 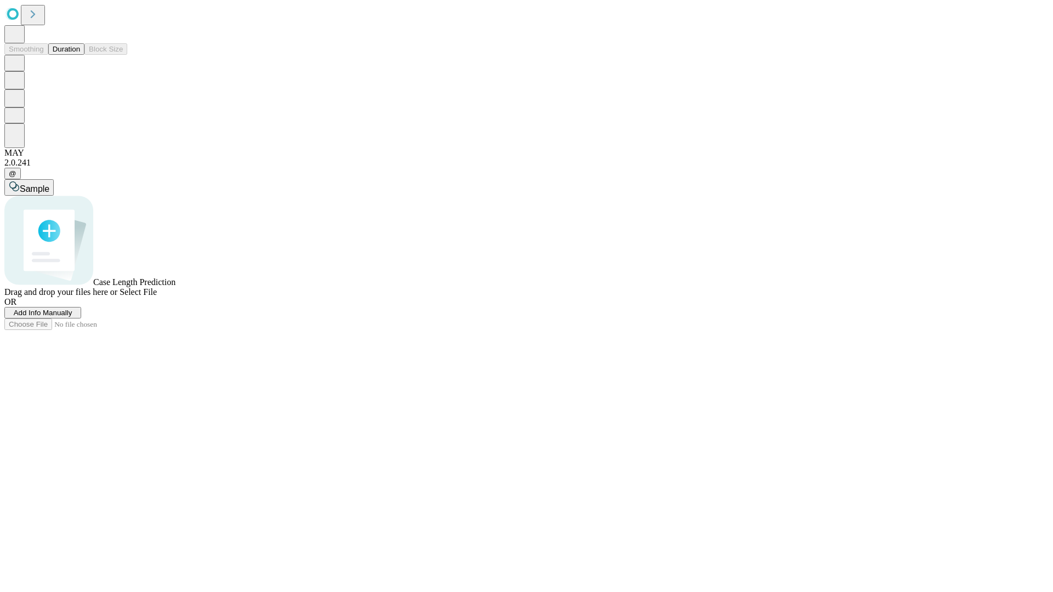 I want to click on div: MAY, so click(x=527, y=153).